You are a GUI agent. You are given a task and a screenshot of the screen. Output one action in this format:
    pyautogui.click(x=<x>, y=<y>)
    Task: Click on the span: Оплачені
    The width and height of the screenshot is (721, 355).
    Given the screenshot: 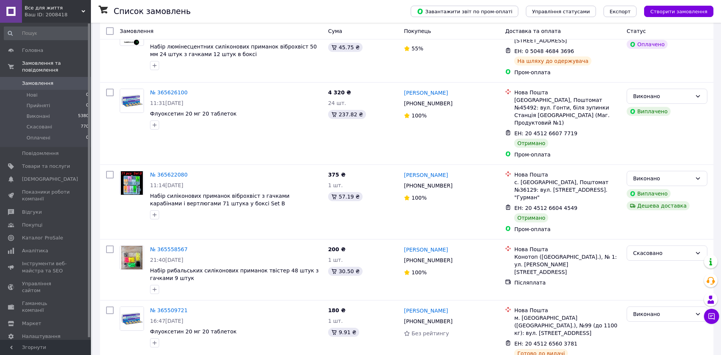 What is the action you would take?
    pyautogui.click(x=38, y=138)
    